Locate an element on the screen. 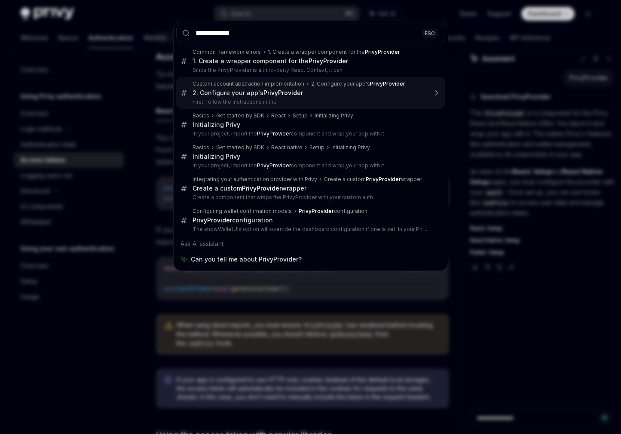 The width and height of the screenshot is (621, 434). p: Create a component that wraps the PrivyProvider with your custom auth is located at coordinates (310, 197).